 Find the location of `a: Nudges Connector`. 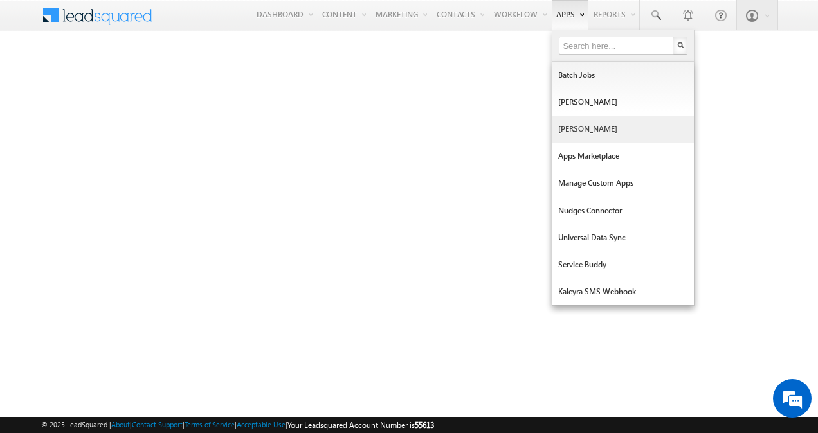

a: Nudges Connector is located at coordinates (623, 211).